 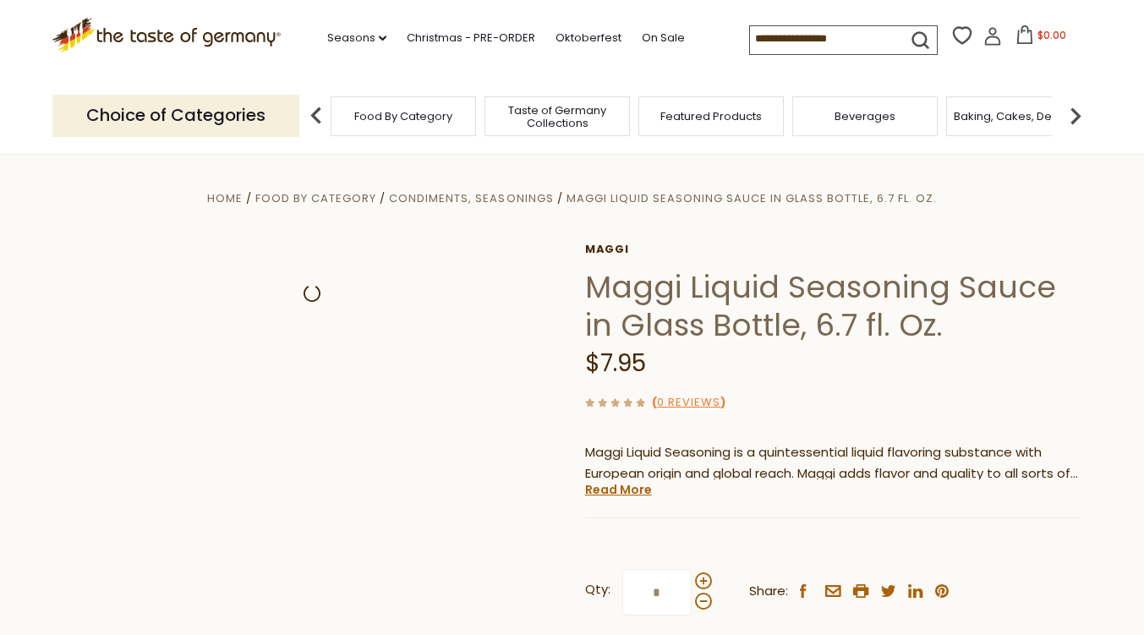 What do you see at coordinates (588, 38) in the screenshot?
I see `a: Oktoberfest` at bounding box center [588, 38].